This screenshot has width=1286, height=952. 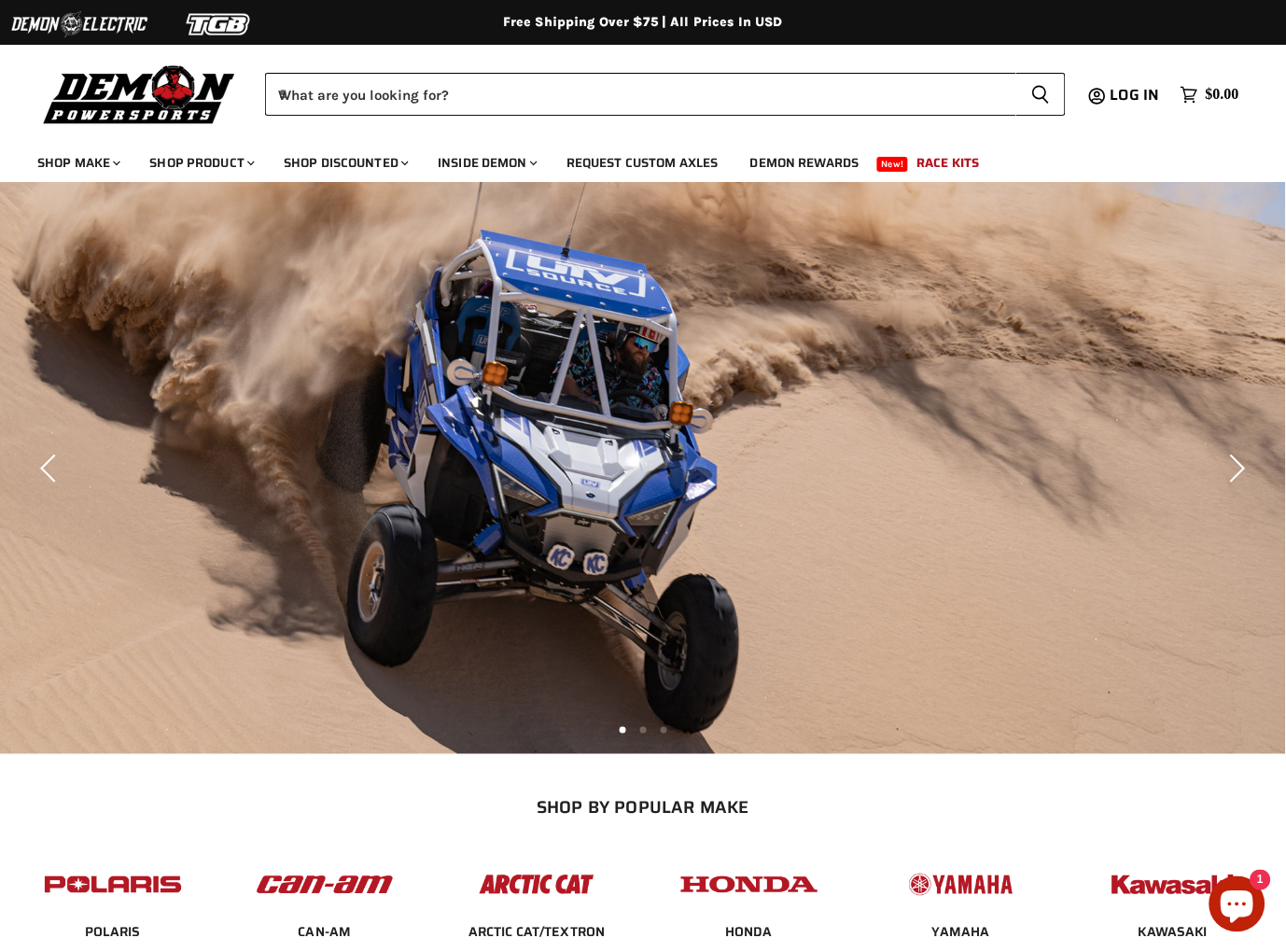 What do you see at coordinates (1135, 94) in the screenshot?
I see `span: Log in` at bounding box center [1135, 94].